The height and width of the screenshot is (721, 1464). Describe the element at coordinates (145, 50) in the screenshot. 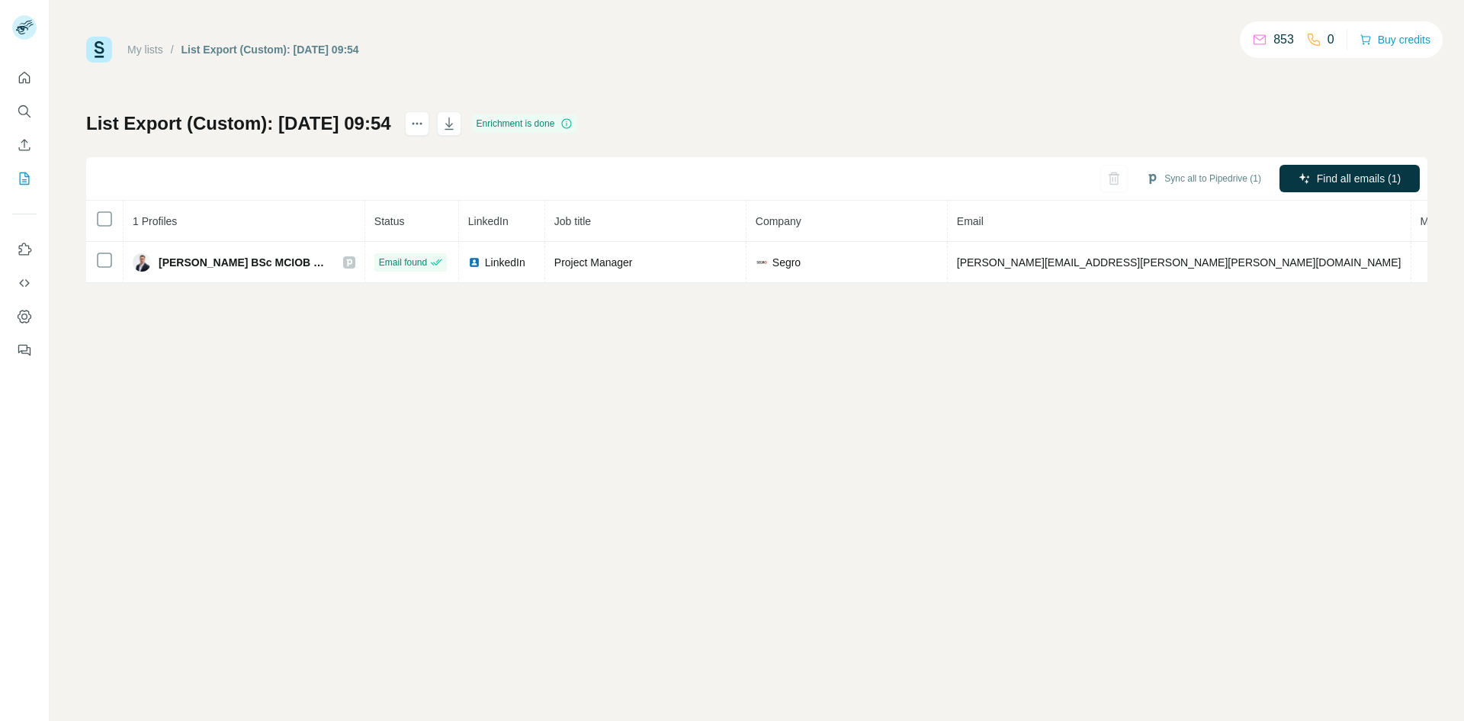

I see `a: My lists` at that location.